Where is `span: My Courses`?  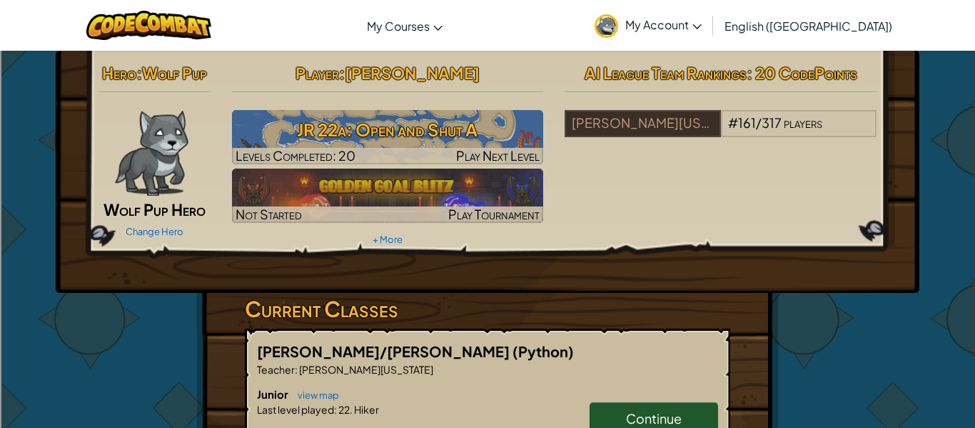 span: My Courses is located at coordinates (398, 26).